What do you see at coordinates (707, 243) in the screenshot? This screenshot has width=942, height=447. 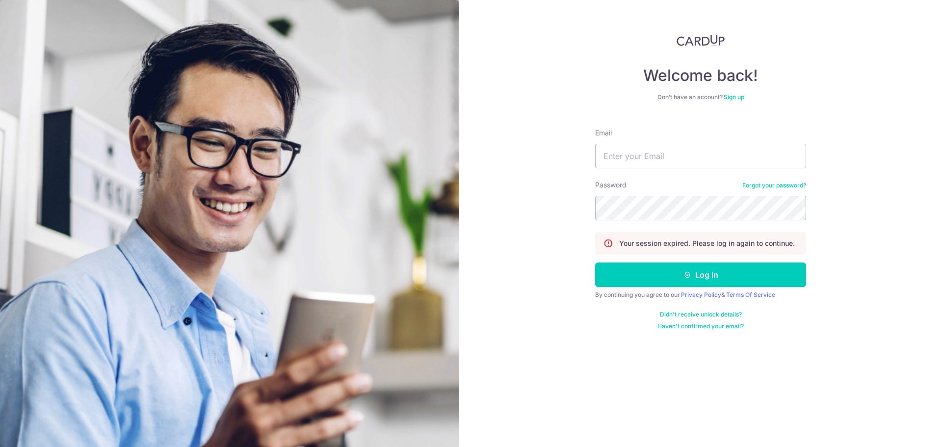 I see `p: Your session expired. Please log in again to continue.` at bounding box center [707, 243].